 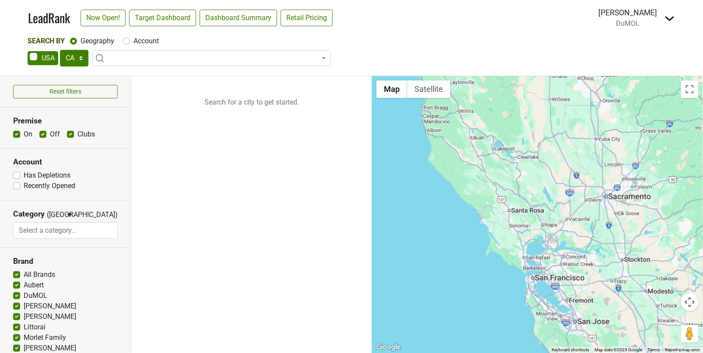 I want to click on label: Littorai, so click(x=35, y=327).